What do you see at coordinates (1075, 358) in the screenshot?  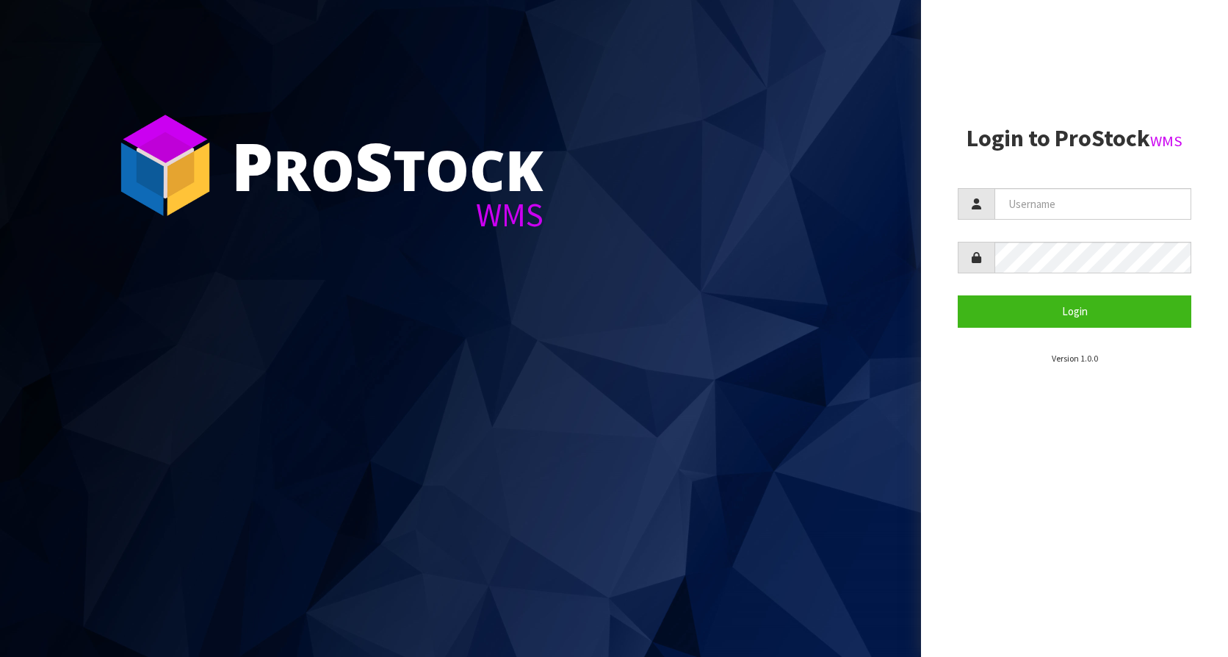 I see `small: Version 1.0.0` at bounding box center [1075, 358].